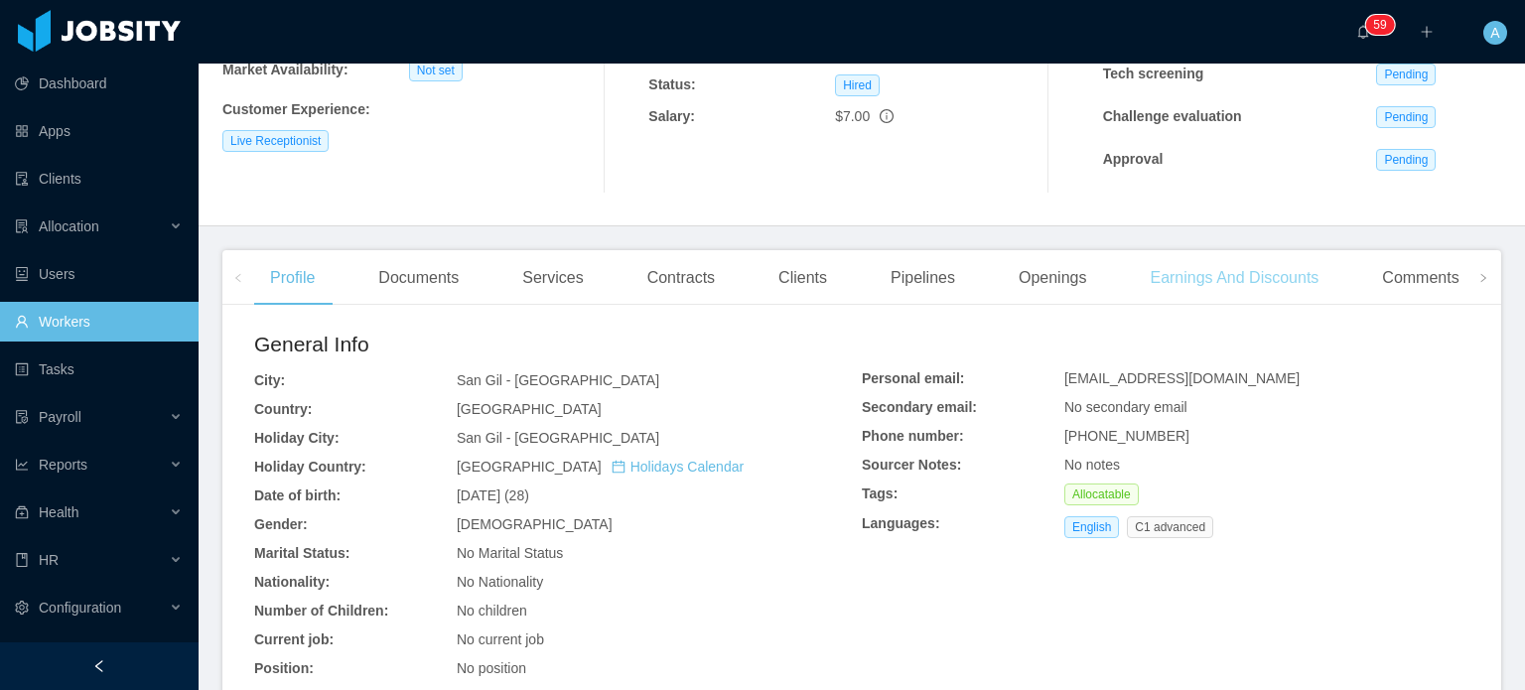  What do you see at coordinates (310, 467) in the screenshot?
I see `b: Holiday Country:` at bounding box center [310, 467].